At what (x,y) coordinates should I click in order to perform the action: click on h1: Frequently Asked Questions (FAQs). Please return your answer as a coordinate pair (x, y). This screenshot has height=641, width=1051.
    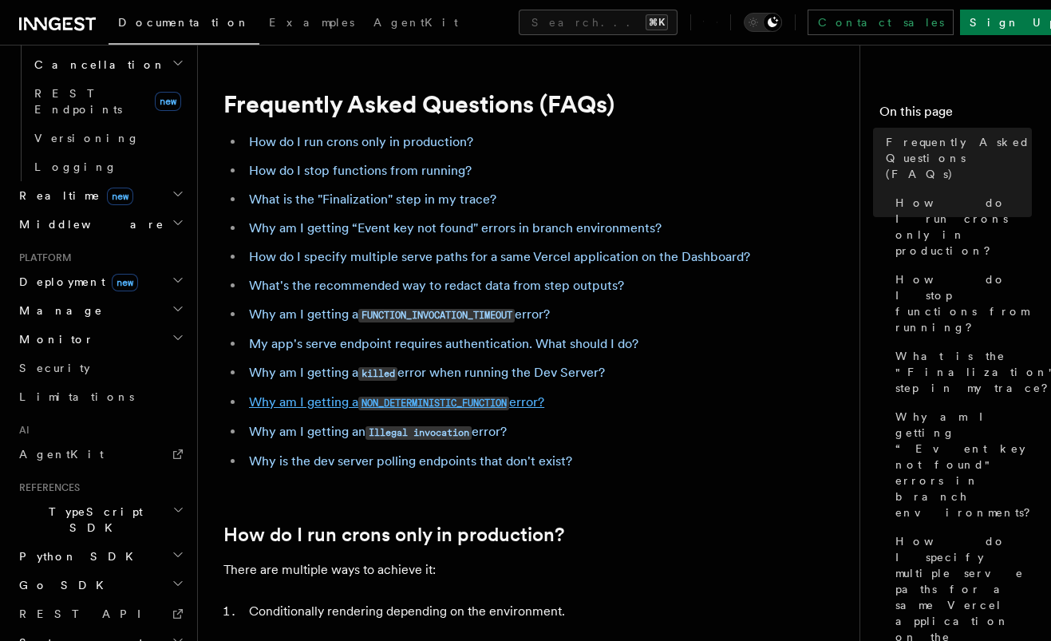
    Looking at the image, I should click on (535, 104).